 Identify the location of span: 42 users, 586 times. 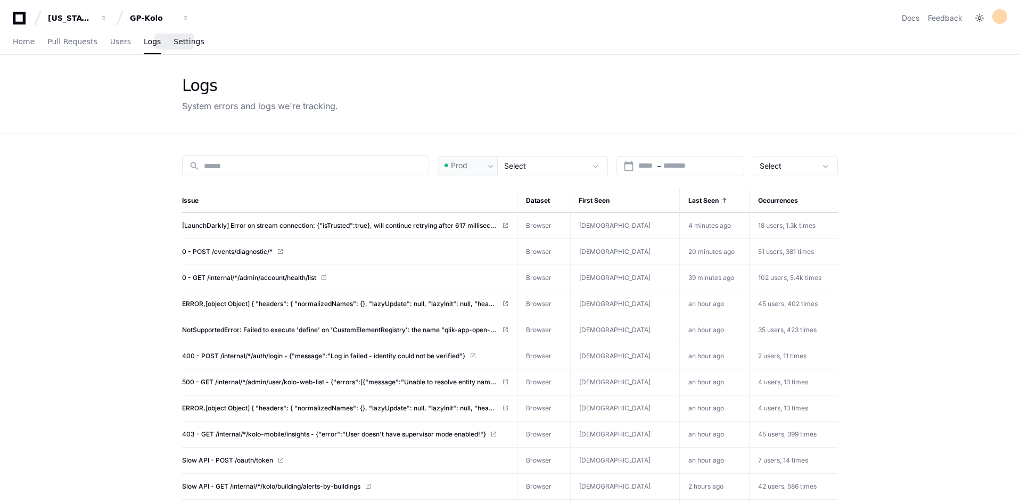
(787, 486).